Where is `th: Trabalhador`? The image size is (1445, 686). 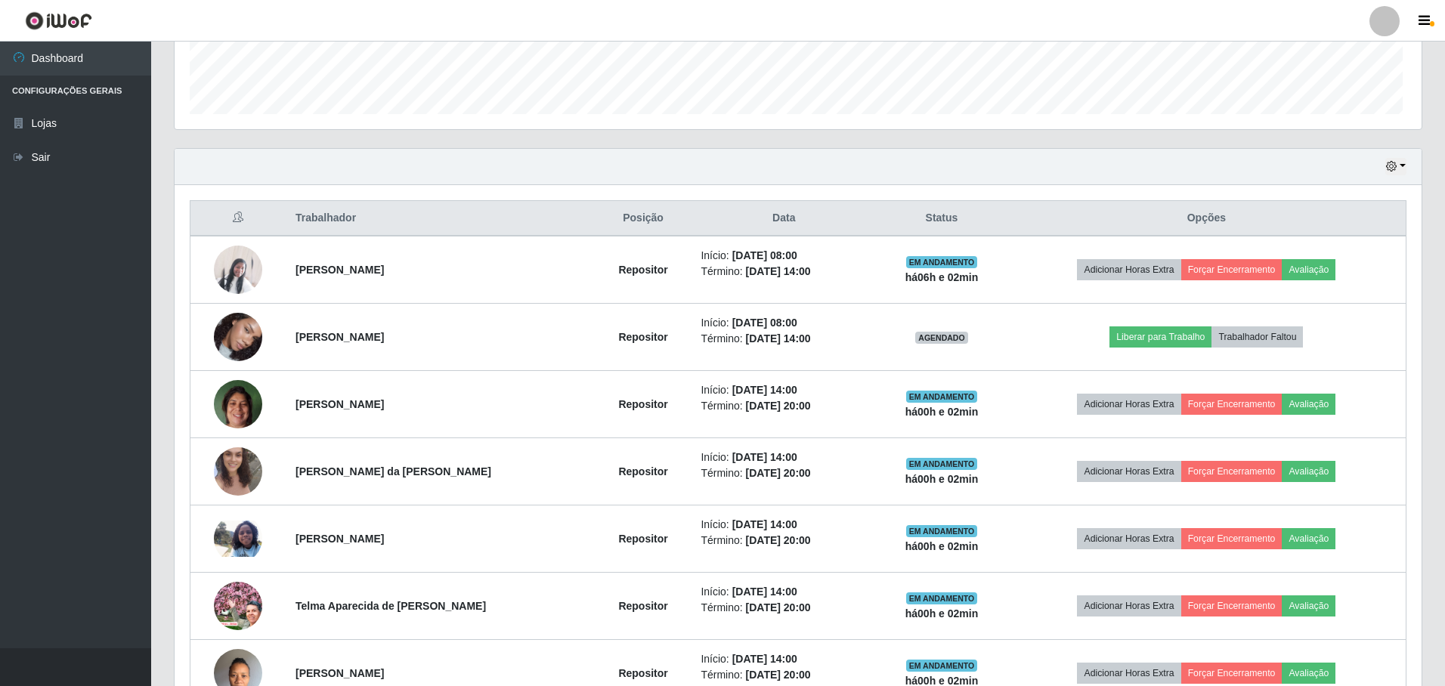
th: Trabalhador is located at coordinates (440, 218).